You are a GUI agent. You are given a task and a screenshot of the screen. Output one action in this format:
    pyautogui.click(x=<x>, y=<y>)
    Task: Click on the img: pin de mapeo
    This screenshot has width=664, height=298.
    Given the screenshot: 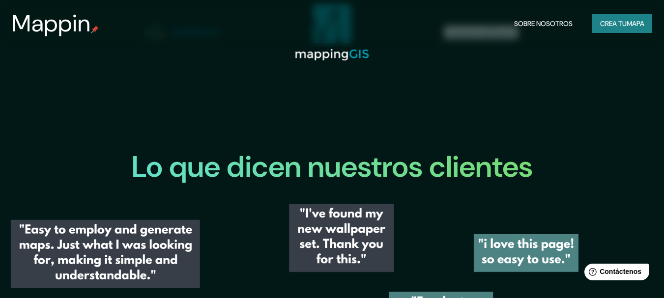 What is the action you would take?
    pyautogui.click(x=95, y=29)
    